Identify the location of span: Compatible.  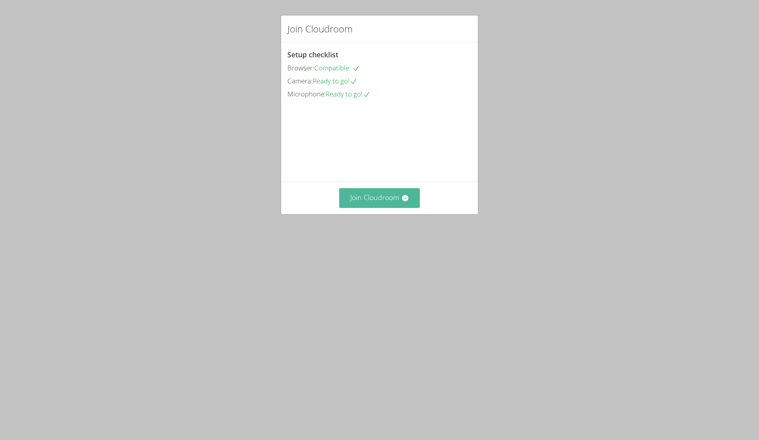
(337, 68).